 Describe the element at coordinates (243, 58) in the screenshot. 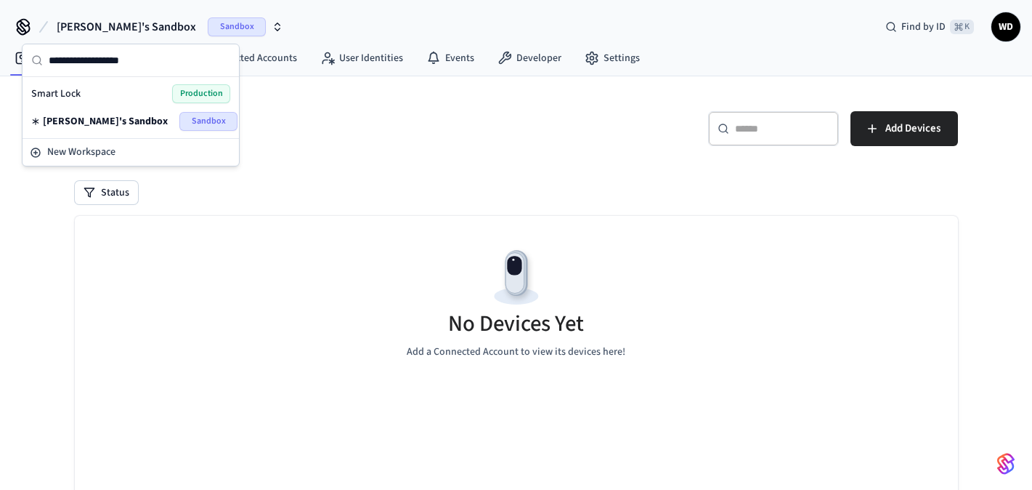

I see `a: Connected Accounts` at that location.